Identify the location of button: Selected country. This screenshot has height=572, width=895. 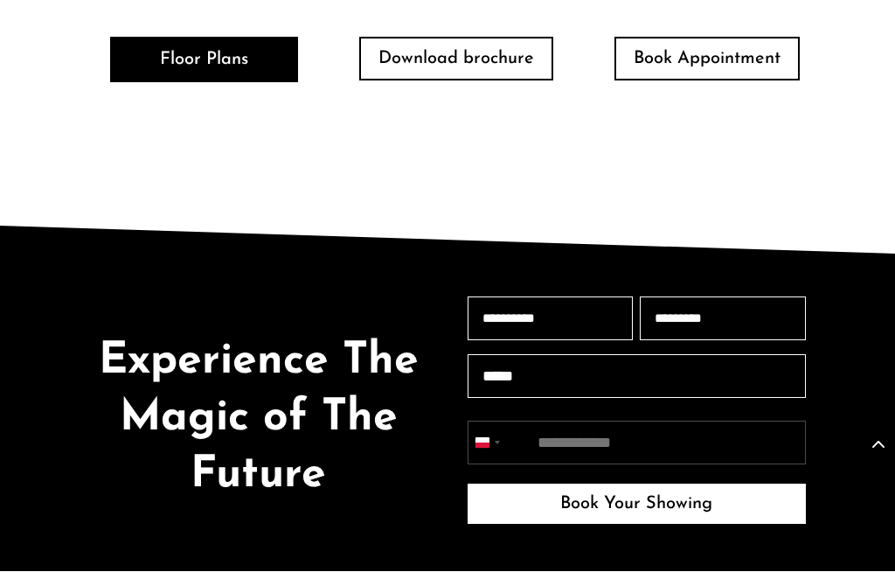
(487, 443).